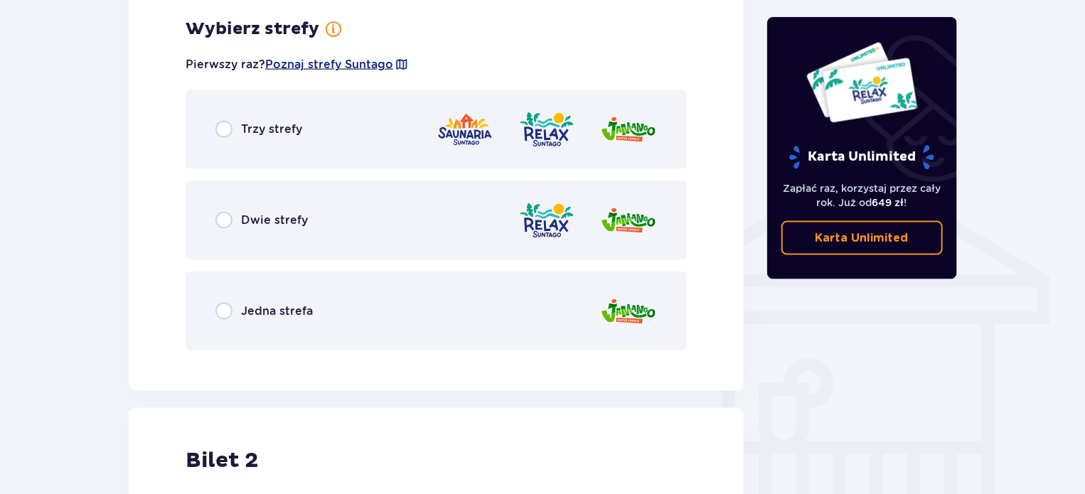 The width and height of the screenshot is (1085, 494). Describe the element at coordinates (297, 65) in the screenshot. I see `p: Pierwszy raz?` at that location.